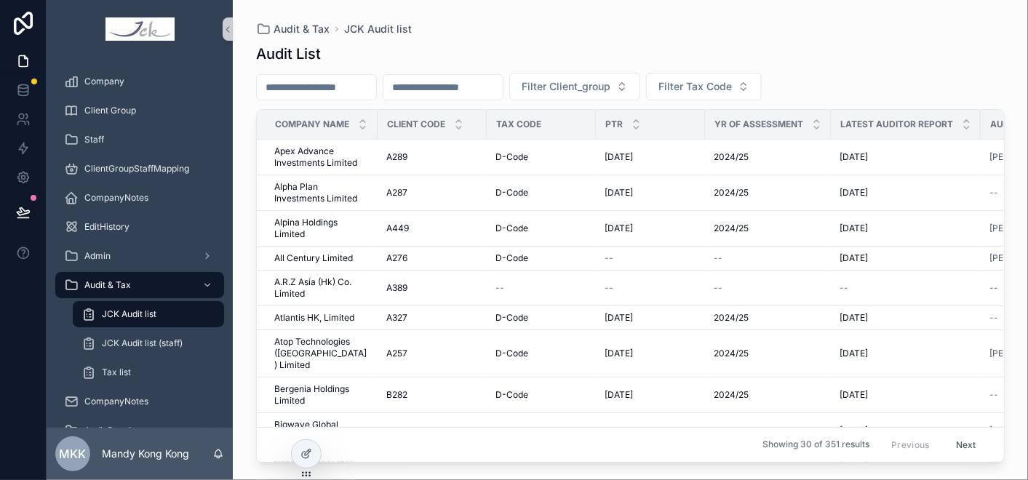 The image size is (1028, 480). What do you see at coordinates (104, 81) in the screenshot?
I see `span: Company` at bounding box center [104, 81].